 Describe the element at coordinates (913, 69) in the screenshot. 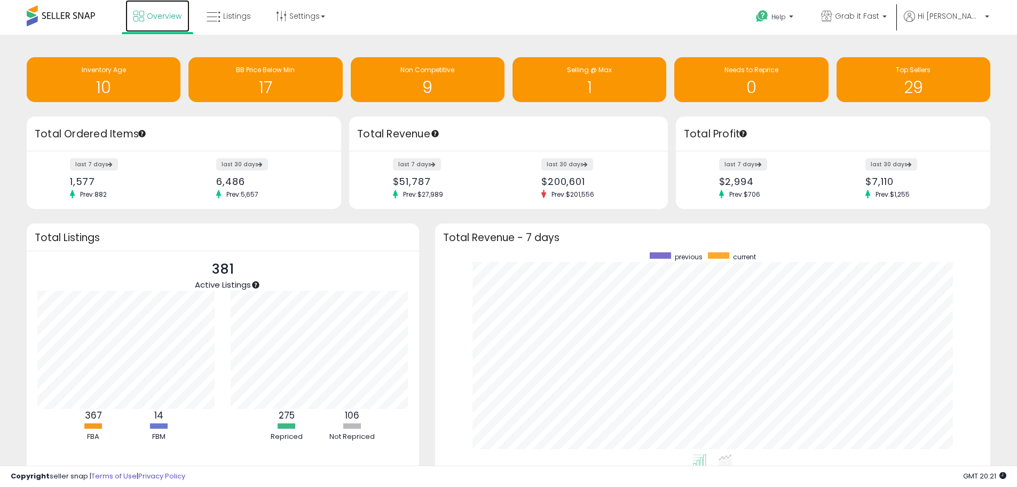

I see `span: Top Sellers` at that location.